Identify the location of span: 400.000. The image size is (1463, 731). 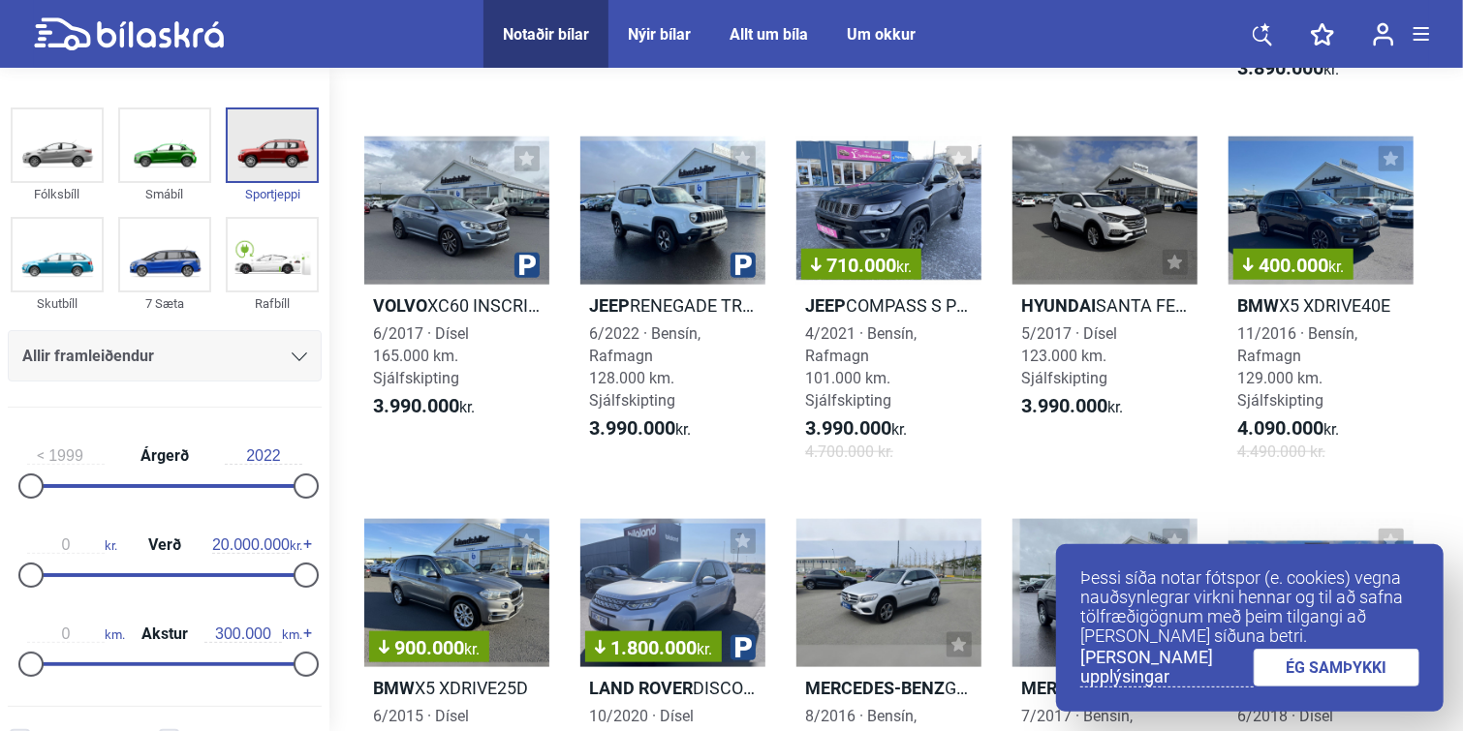
(1293, 265).